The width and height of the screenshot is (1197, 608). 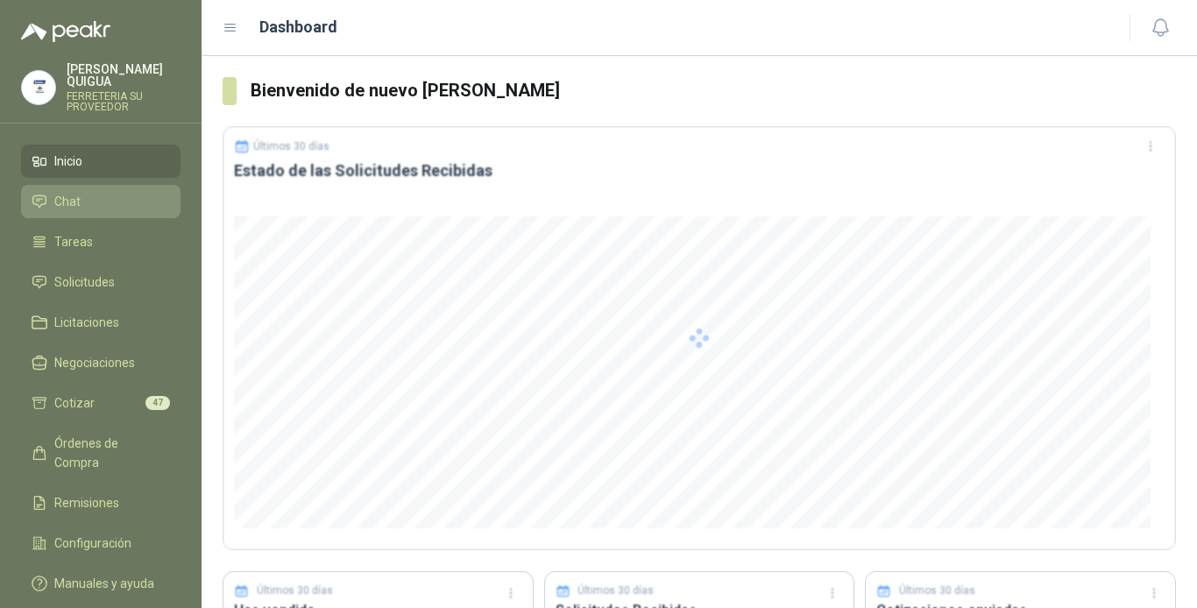 What do you see at coordinates (74, 242) in the screenshot?
I see `span: Tareas` at bounding box center [74, 242].